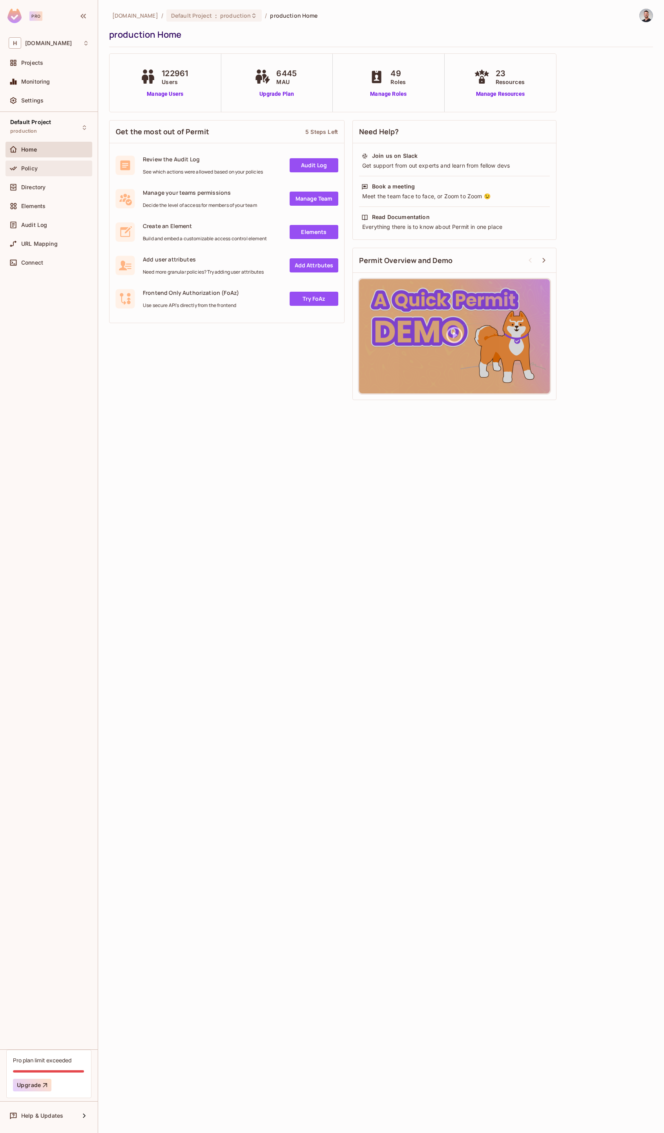 The width and height of the screenshot is (664, 1133). I want to click on span: Projects, so click(32, 63).